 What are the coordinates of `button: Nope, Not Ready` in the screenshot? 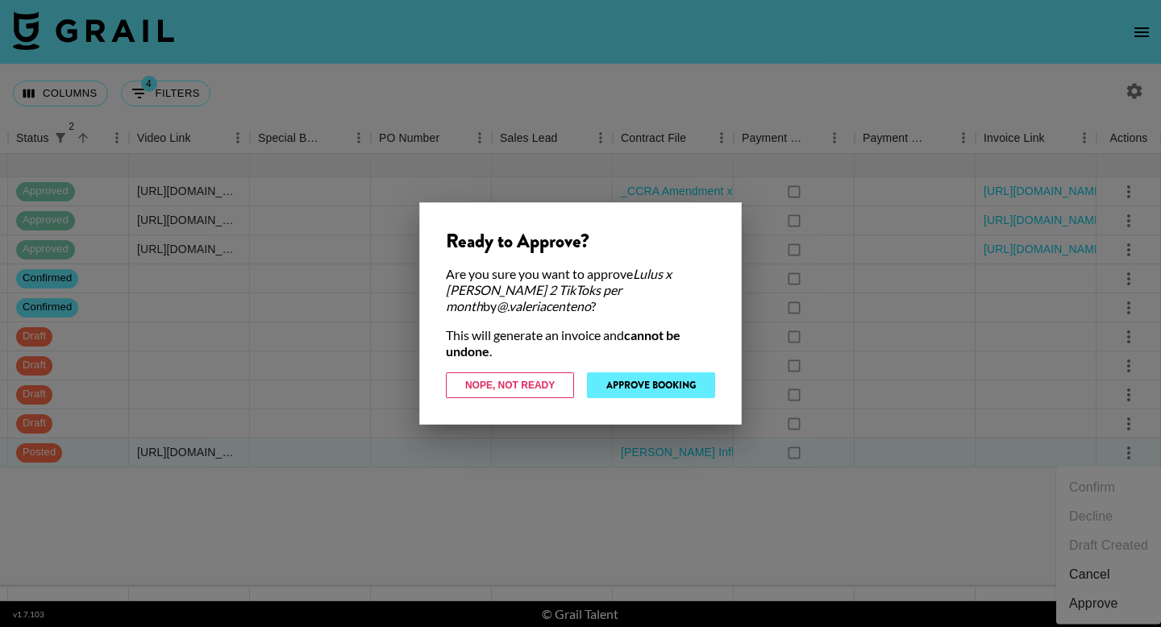 It's located at (510, 385).